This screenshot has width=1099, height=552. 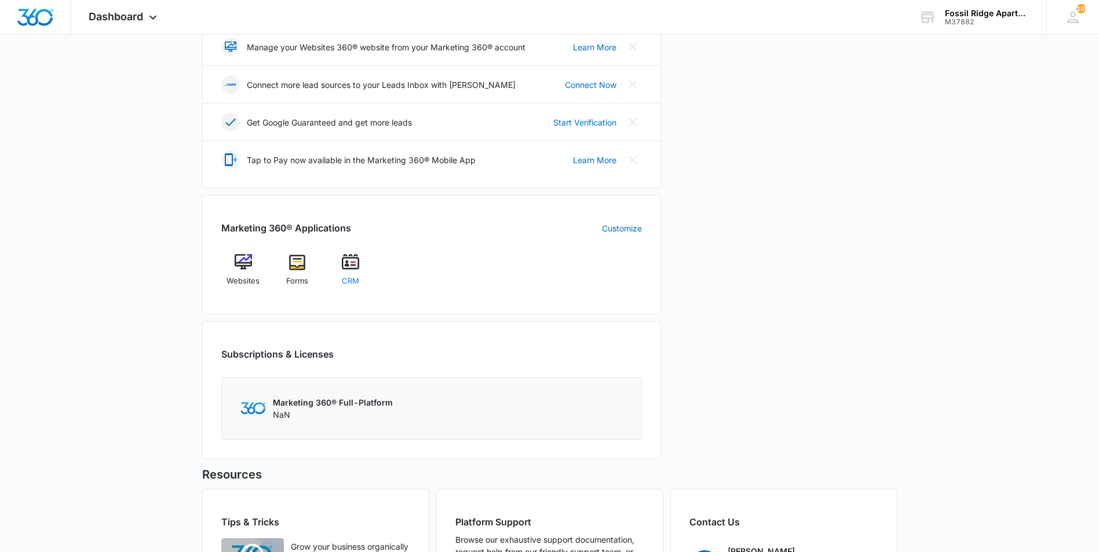 I want to click on a: Customize, so click(x=621, y=228).